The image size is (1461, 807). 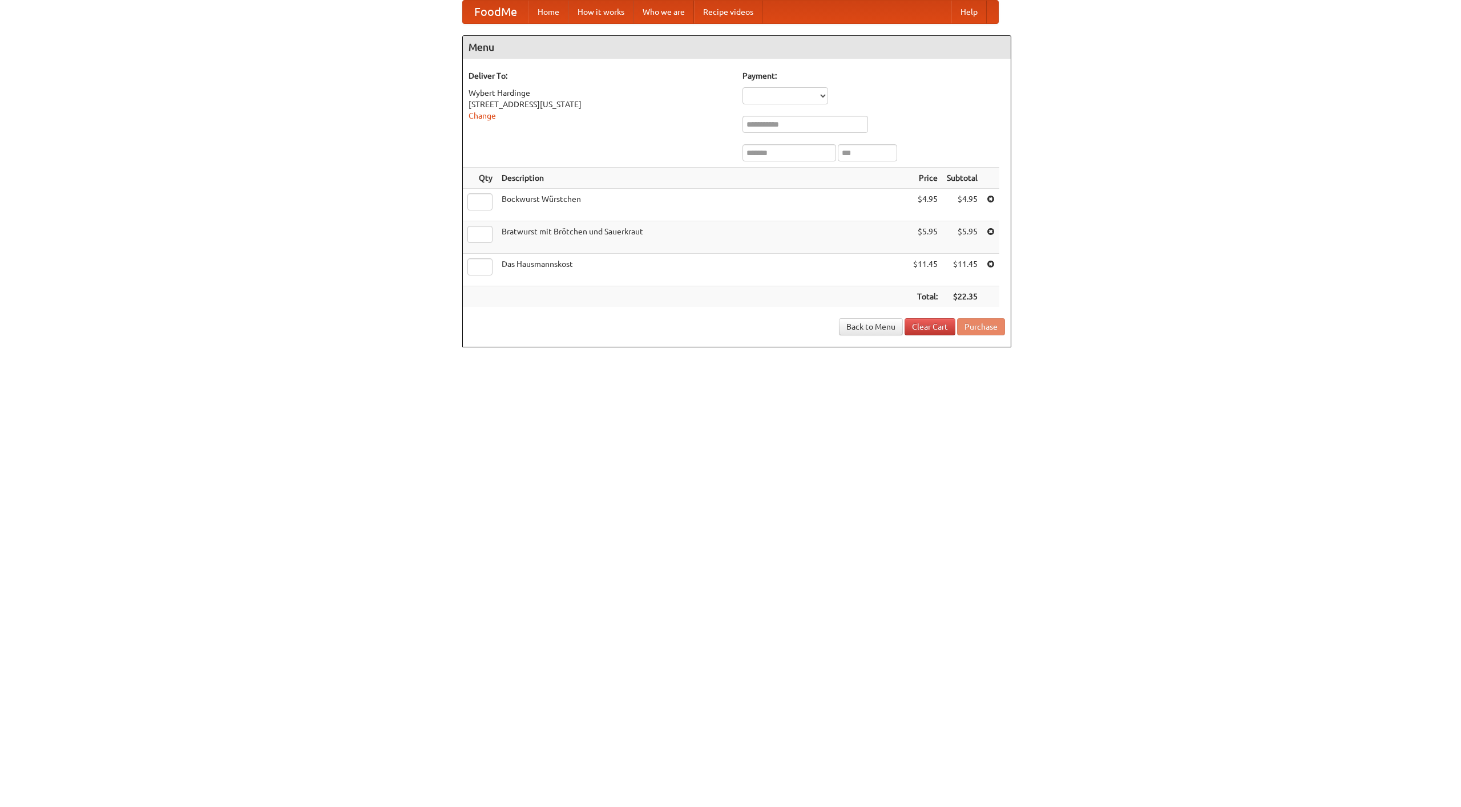 I want to click on td: Bockwurst Würstchen, so click(x=702, y=205).